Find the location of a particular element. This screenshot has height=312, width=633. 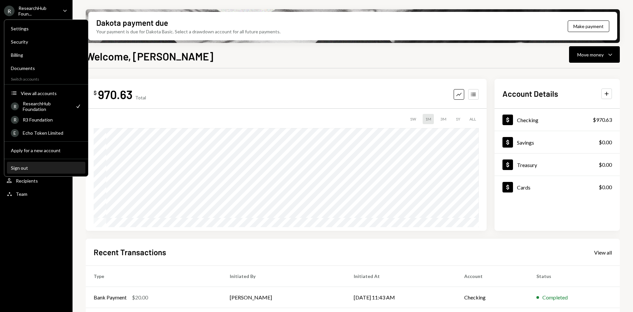

div: Completed is located at coordinates (555, 297).